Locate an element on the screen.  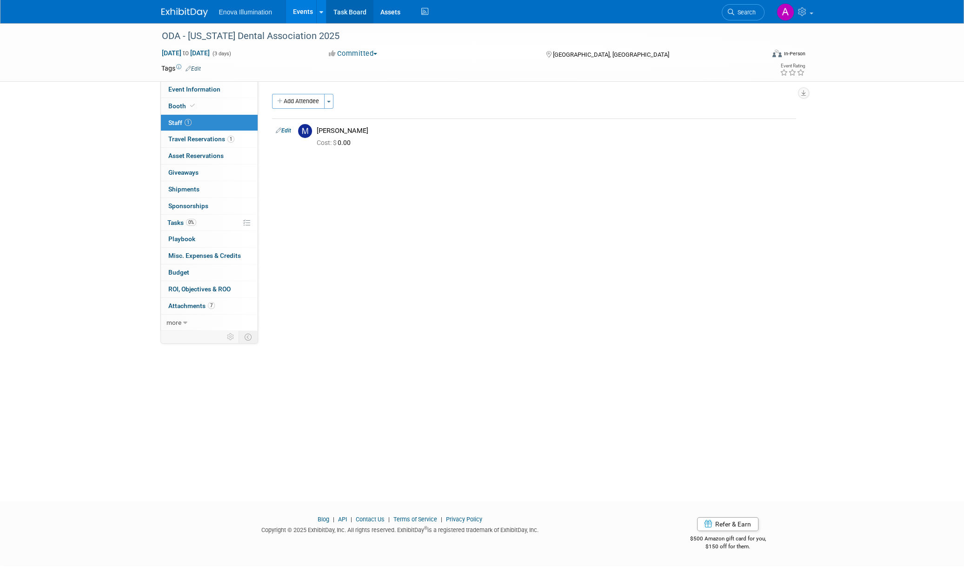
span: Budget is located at coordinates (179, 272).